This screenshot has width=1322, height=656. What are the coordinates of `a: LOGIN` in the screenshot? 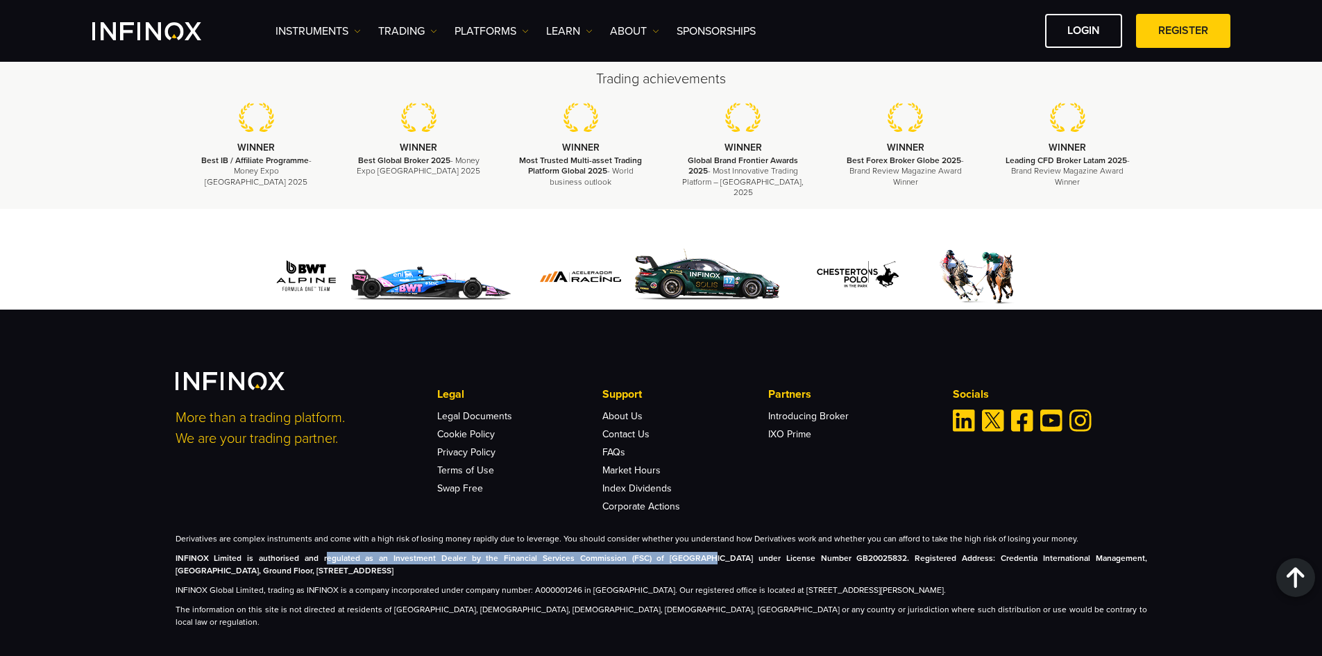 It's located at (1084, 31).